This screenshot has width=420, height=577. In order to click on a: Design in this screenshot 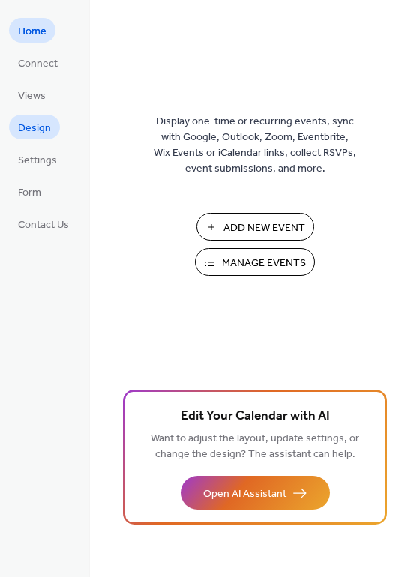, I will do `click(34, 127)`.